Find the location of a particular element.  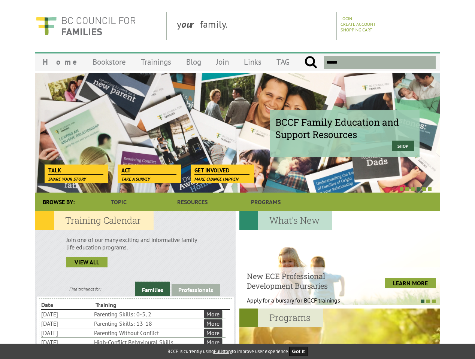

li: Parenting Skills: 0-5, 2 is located at coordinates (148, 315).